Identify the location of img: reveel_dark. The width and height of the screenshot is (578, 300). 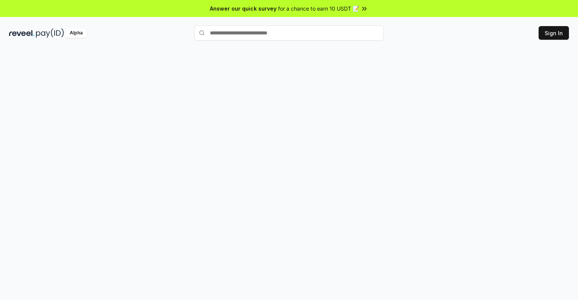
(22, 33).